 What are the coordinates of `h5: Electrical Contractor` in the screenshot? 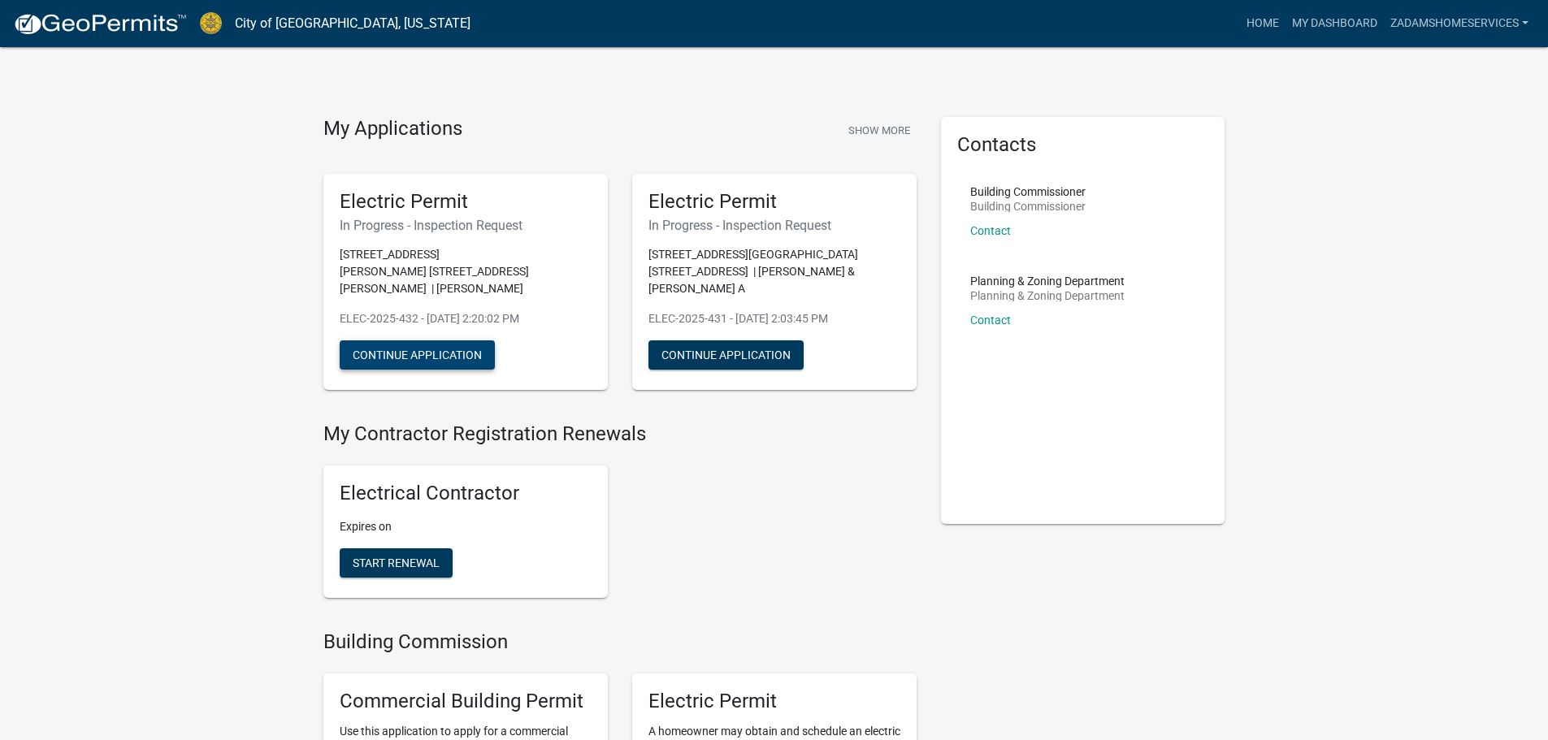 It's located at (466, 493).